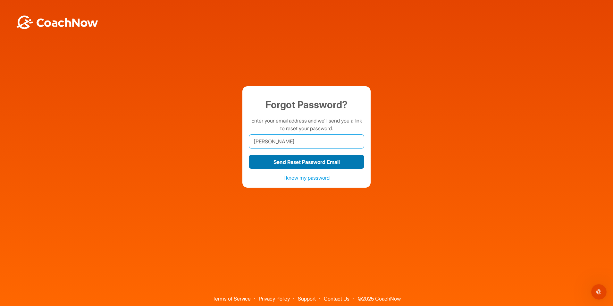 This screenshot has width=613, height=306. I want to click on a: Support, so click(307, 298).